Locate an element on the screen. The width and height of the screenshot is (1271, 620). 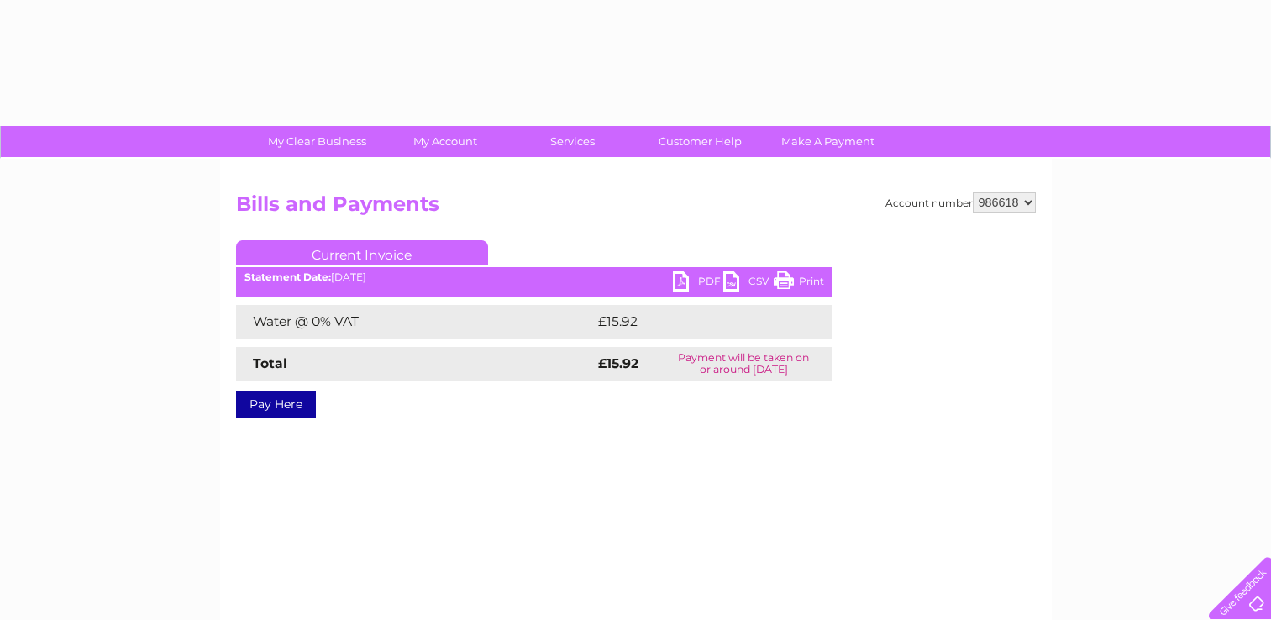
td: £15.92 is located at coordinates (696, 322).